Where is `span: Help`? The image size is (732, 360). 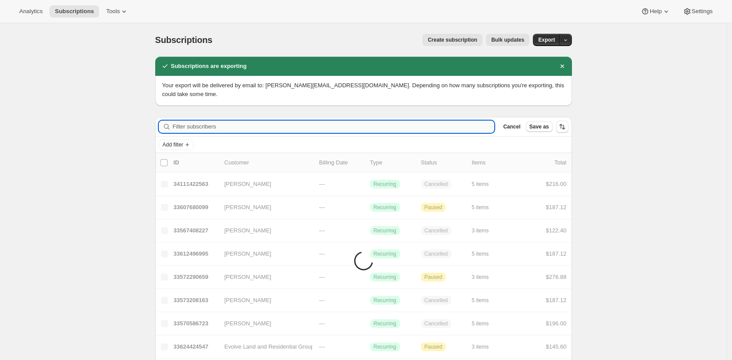
span: Help is located at coordinates (655, 11).